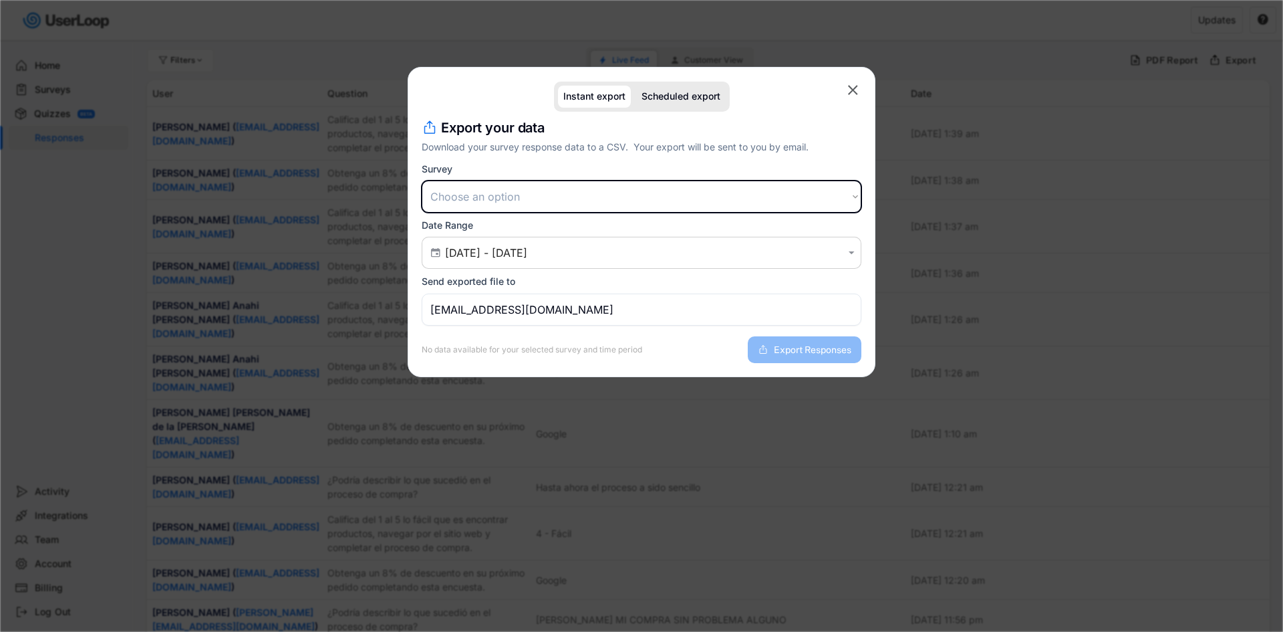 This screenshot has width=1283, height=632. I want to click on div: Send exported file to, so click(469, 281).